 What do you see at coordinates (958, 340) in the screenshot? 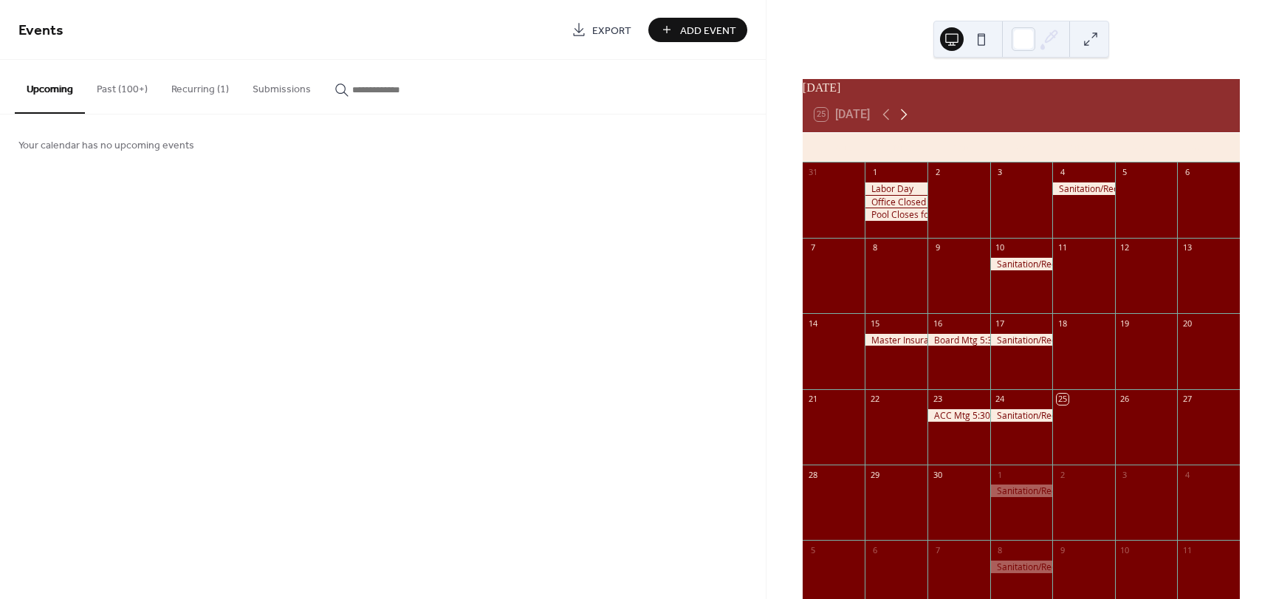
I see `div: Board Mtg 5:30 pm` at bounding box center [958, 340].